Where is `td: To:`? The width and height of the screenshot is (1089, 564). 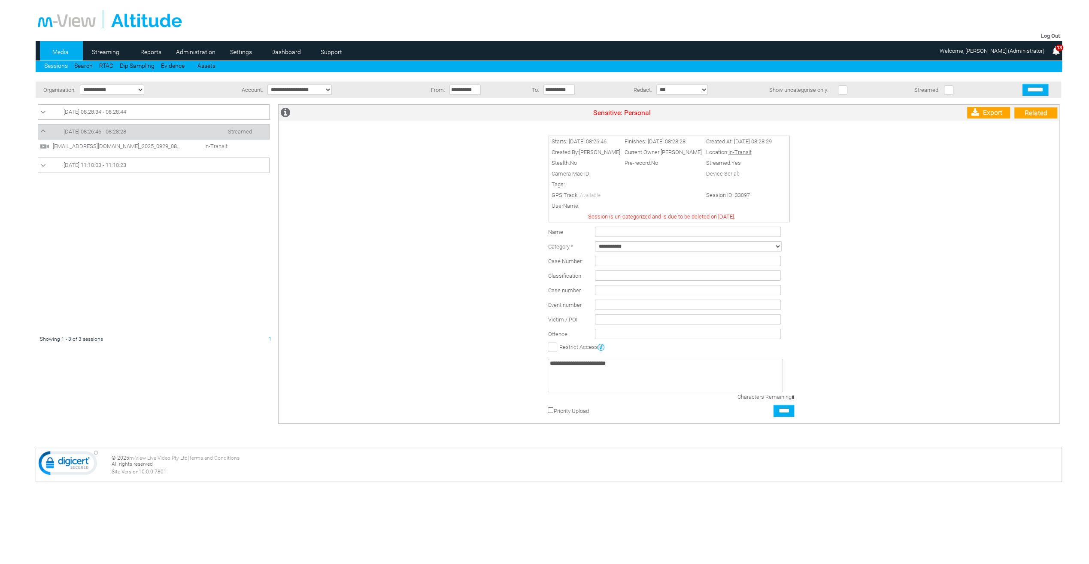
td: To: is located at coordinates (530, 90).